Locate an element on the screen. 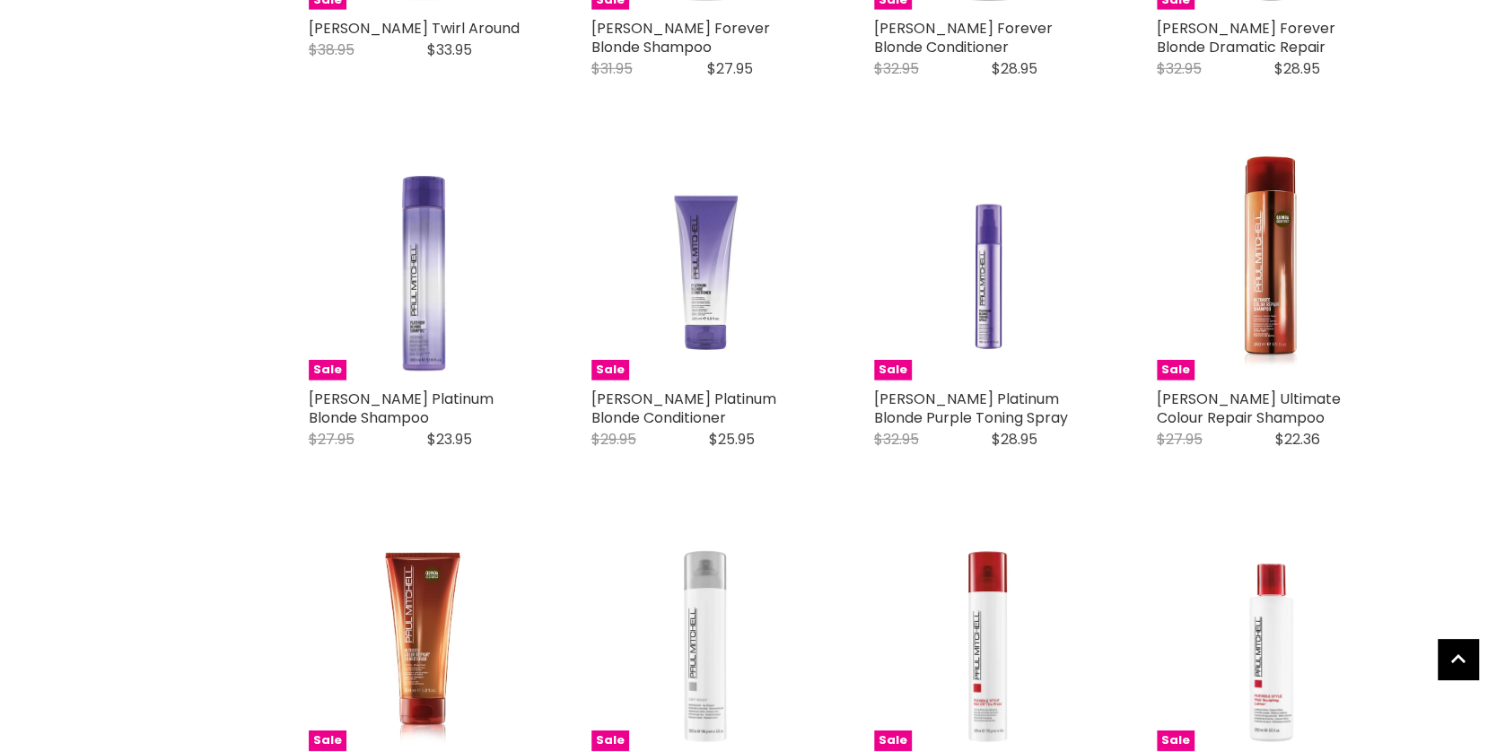 This screenshot has height=752, width=1505. span: $22.36 is located at coordinates (1298, 439).